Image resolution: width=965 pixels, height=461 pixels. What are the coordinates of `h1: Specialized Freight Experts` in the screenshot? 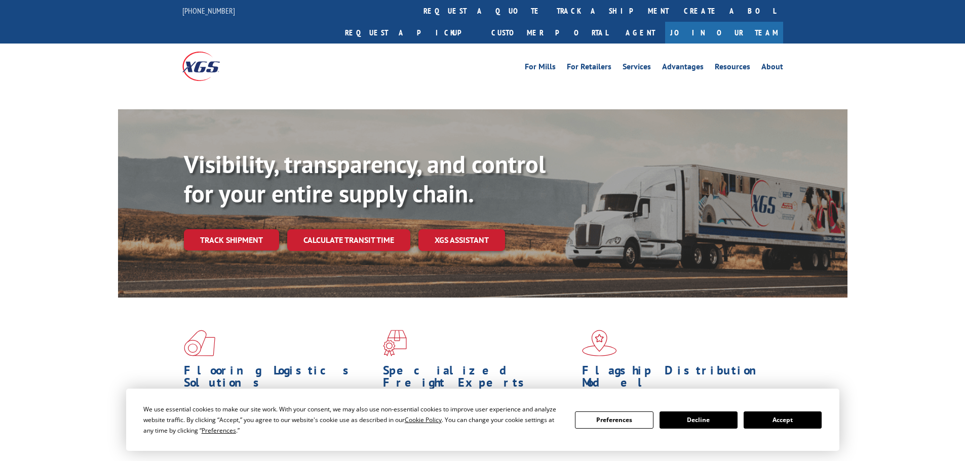 It's located at (479, 379).